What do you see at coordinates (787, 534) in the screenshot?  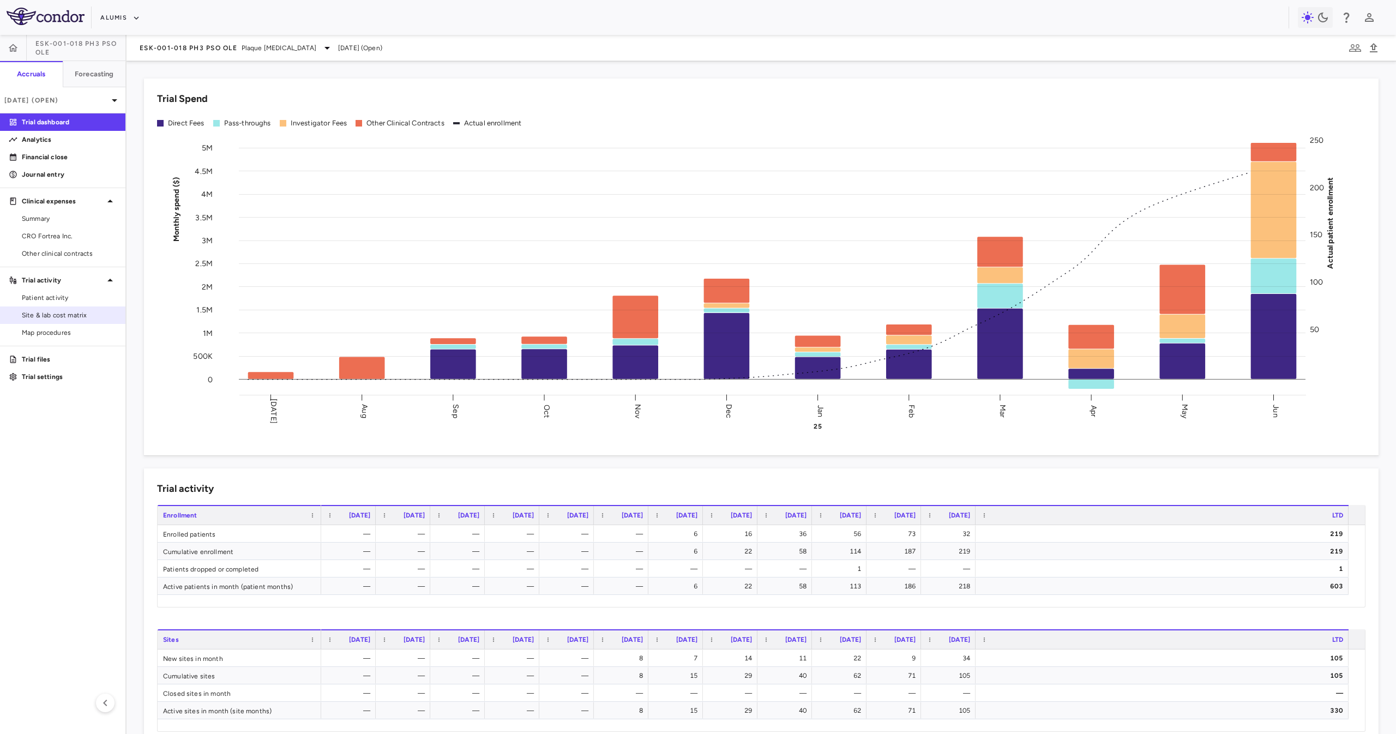 I see `div: 36` at bounding box center [787, 534].